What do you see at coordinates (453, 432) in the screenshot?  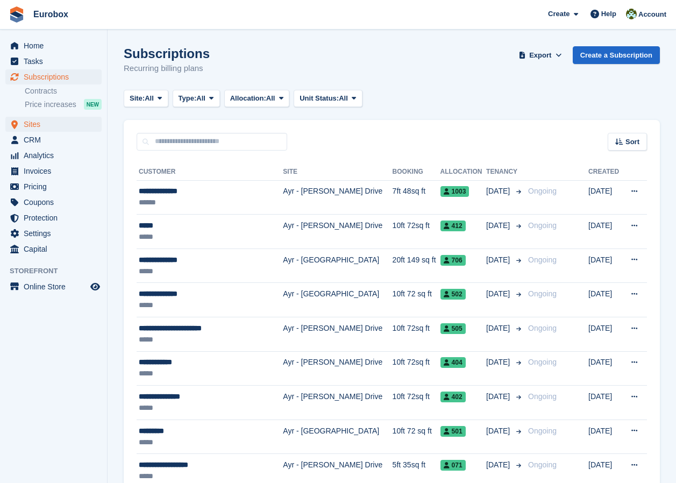 I see `span: 501` at bounding box center [453, 432].